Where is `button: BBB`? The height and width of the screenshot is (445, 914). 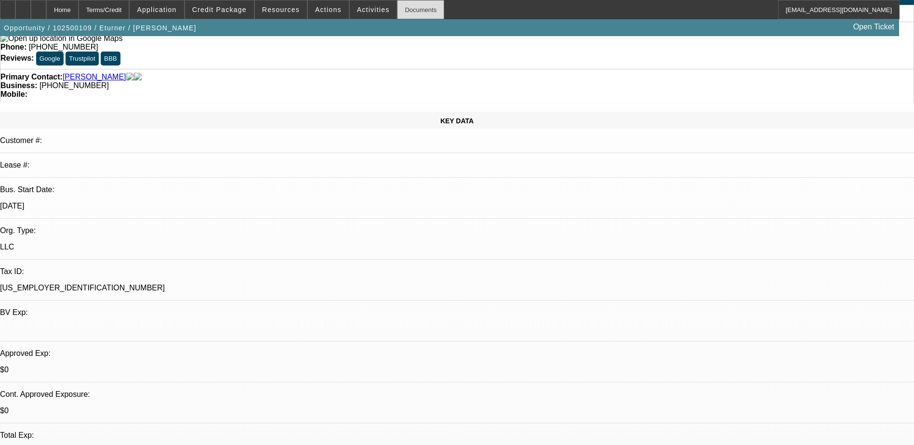 button: BBB is located at coordinates (110, 58).